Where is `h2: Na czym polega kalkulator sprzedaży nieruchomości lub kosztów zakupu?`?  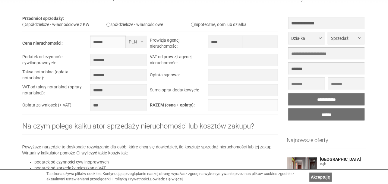
h2: Na czym polega kalkulator sprzedaży nieruchomości lub kosztów zakupu? is located at coordinates (150, 128).